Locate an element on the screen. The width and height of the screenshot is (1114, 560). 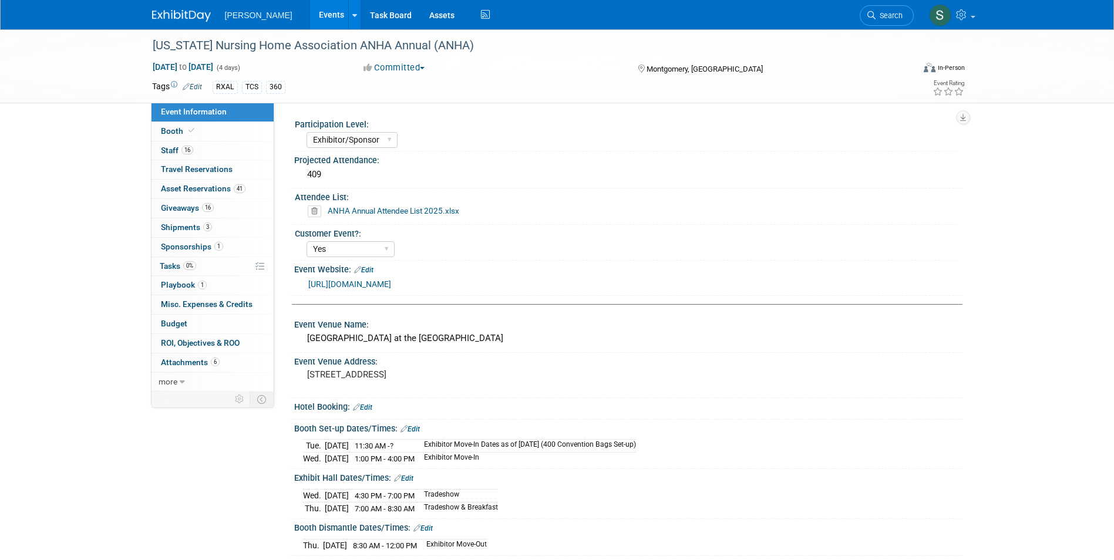
span: 0% is located at coordinates (190, 265).